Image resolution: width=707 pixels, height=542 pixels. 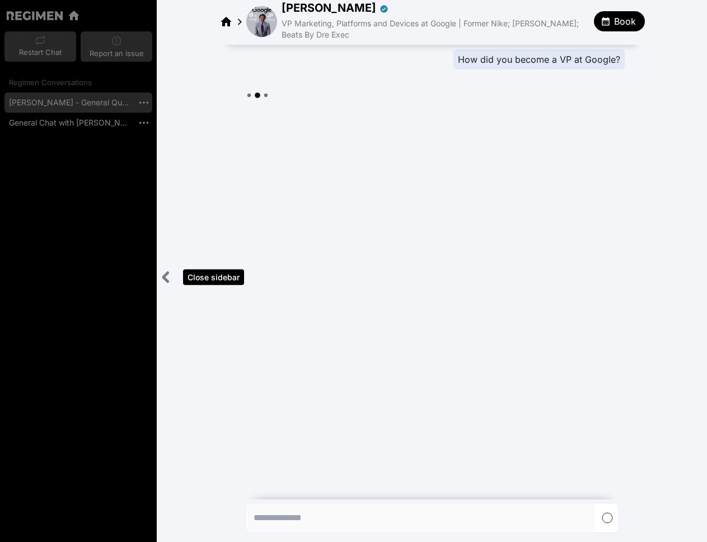 What do you see at coordinates (539, 59) in the screenshot?
I see `div: How did you become a VP at Google?` at bounding box center [539, 59].